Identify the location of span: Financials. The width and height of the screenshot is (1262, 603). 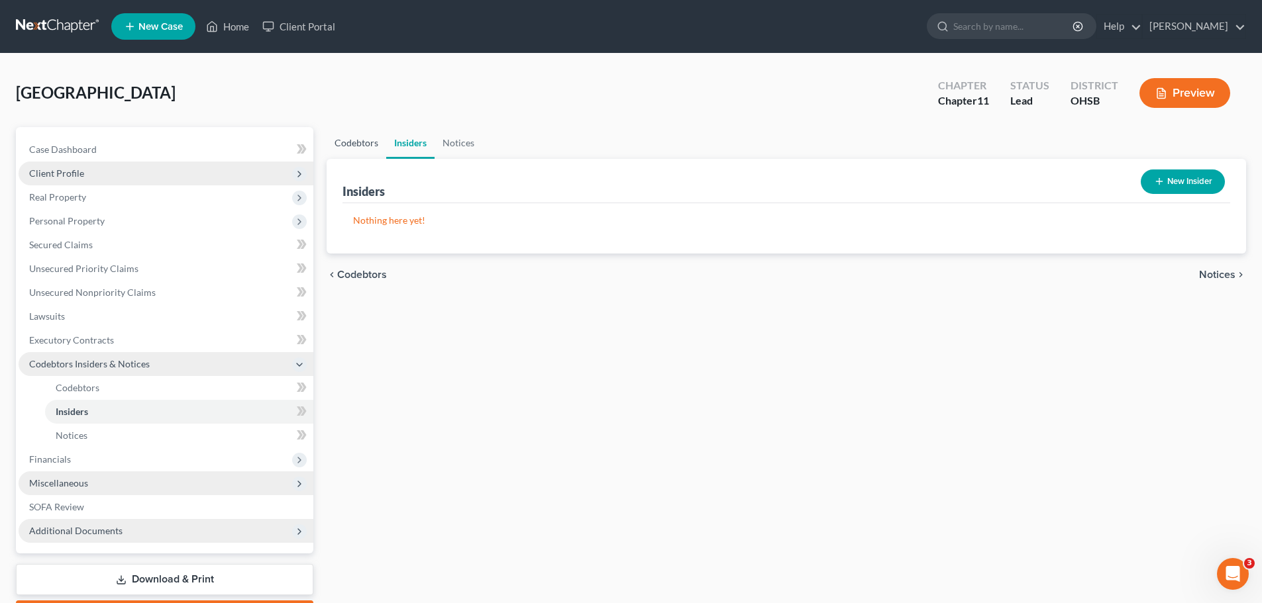
(50, 459).